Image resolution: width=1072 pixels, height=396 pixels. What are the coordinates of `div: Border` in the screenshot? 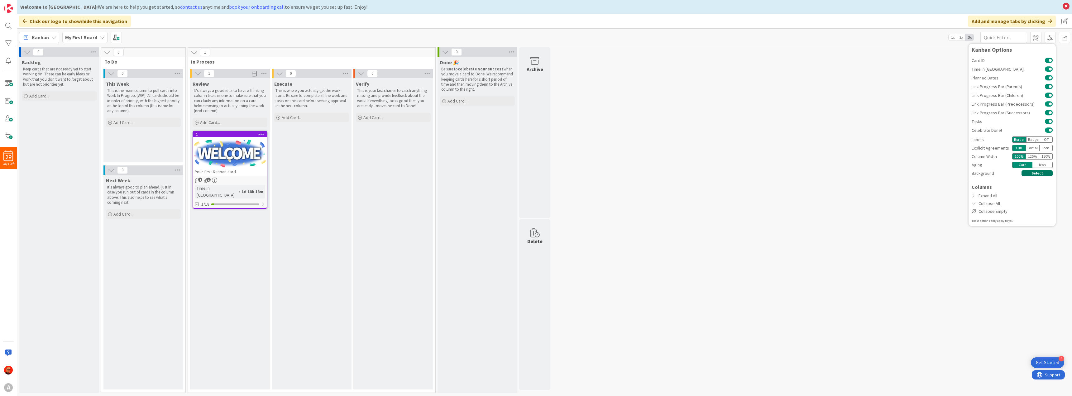 It's located at (1019, 140).